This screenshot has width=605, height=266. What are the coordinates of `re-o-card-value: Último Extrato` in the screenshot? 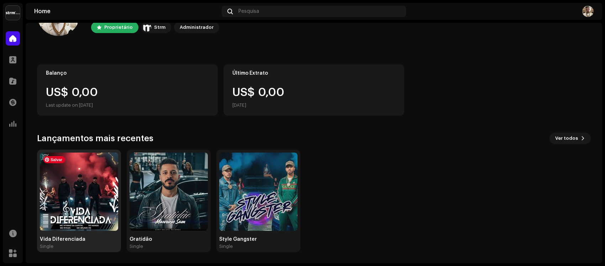 It's located at (314, 90).